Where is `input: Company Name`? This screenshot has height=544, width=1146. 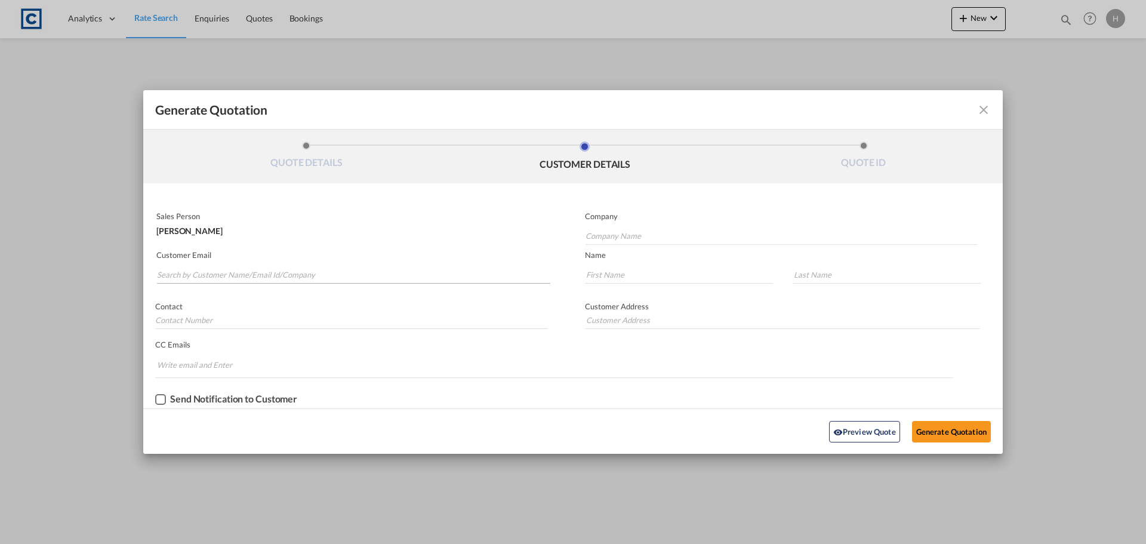
input: Company Name is located at coordinates (781, 236).